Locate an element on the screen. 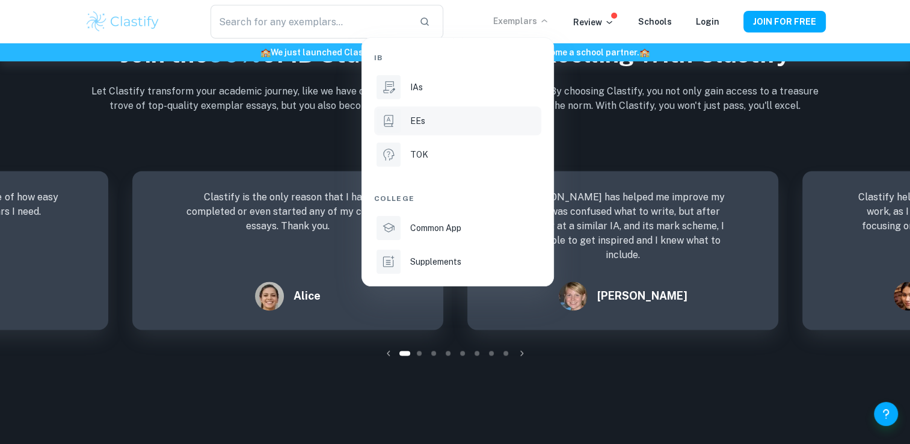  p: EEs is located at coordinates (418, 121).